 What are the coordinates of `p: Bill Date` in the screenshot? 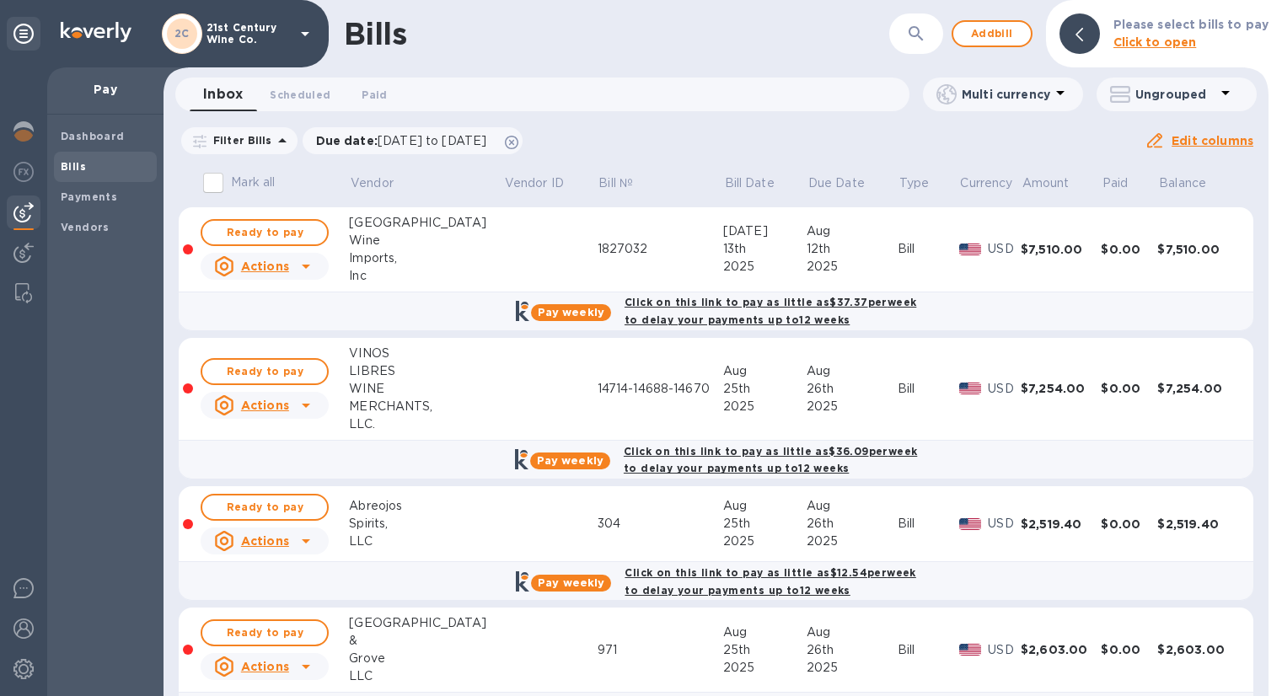 It's located at (749, 183).